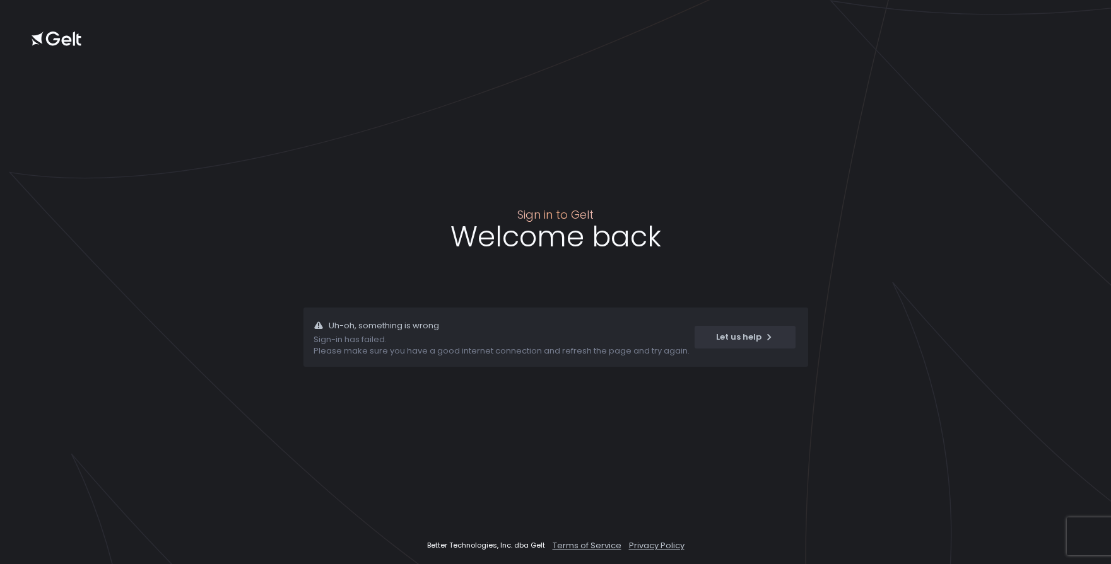 This screenshot has height=564, width=1111. What do you see at coordinates (745, 337) in the screenshot?
I see `button: Let us help` at bounding box center [745, 337].